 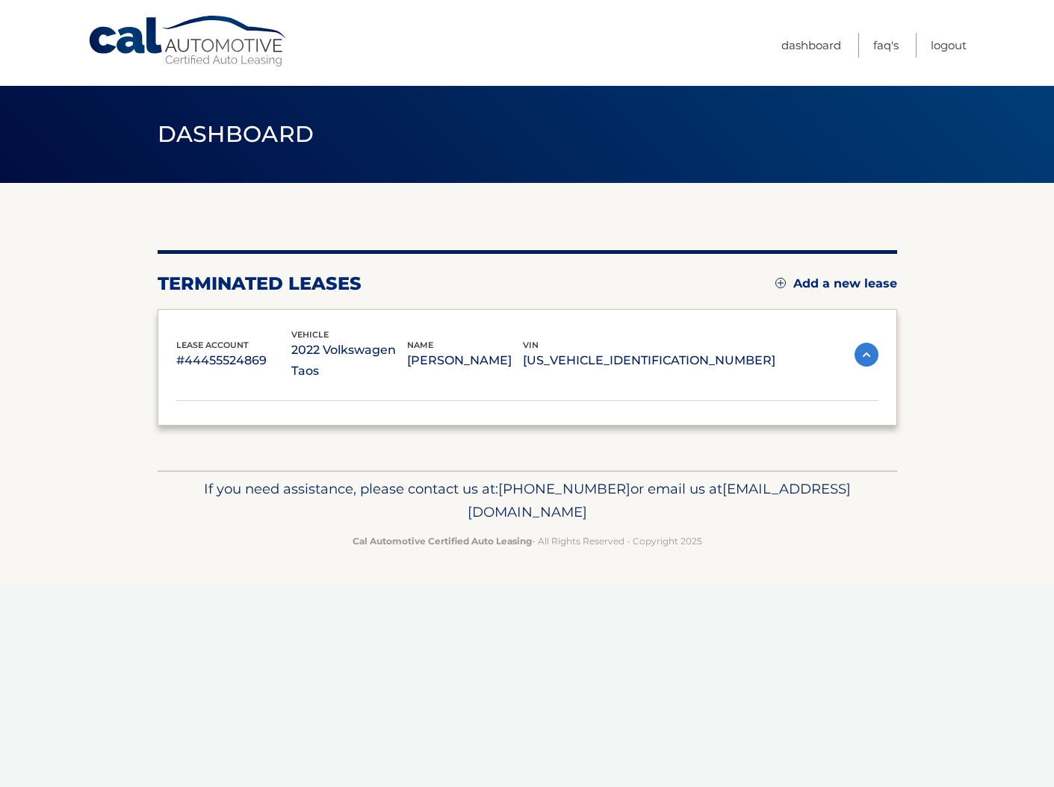 What do you see at coordinates (310, 335) in the screenshot?
I see `span: vehicle` at bounding box center [310, 335].